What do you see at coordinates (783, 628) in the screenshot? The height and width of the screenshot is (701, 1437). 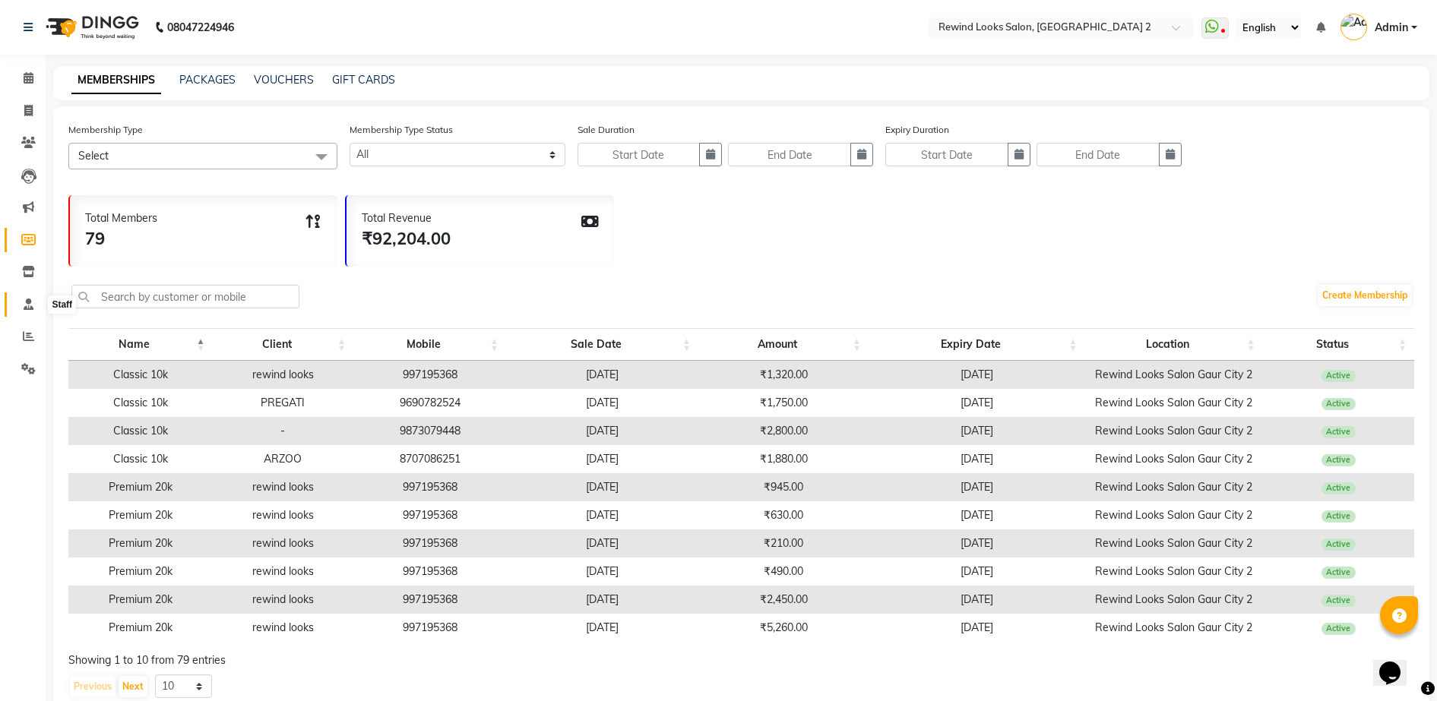 I see `td: ₹5,260.00` at bounding box center [783, 628].